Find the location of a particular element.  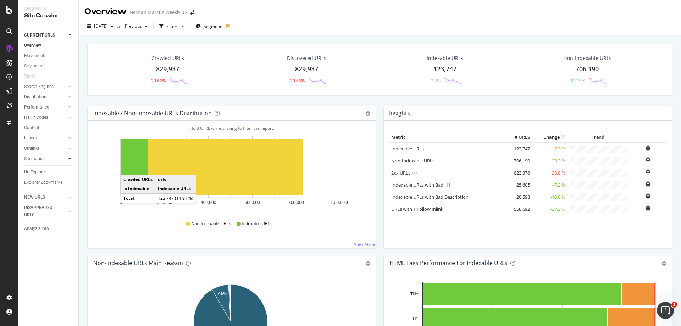

a: Sitemaps is located at coordinates (45, 158).